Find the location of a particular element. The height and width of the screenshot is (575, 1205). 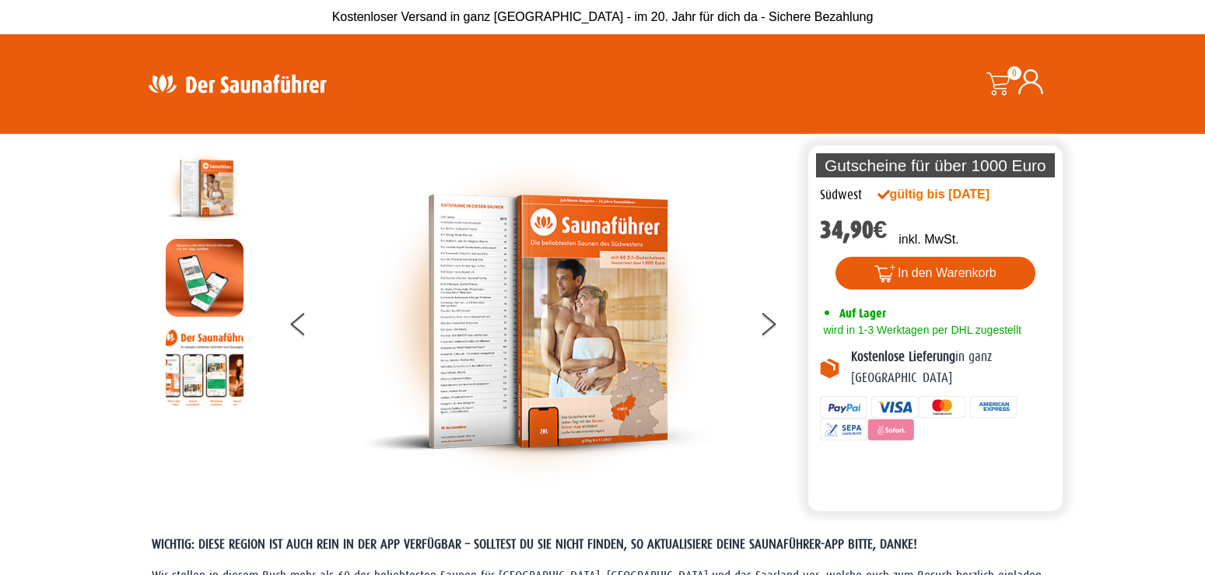

p: inkl. MwSt. is located at coordinates (928, 240).